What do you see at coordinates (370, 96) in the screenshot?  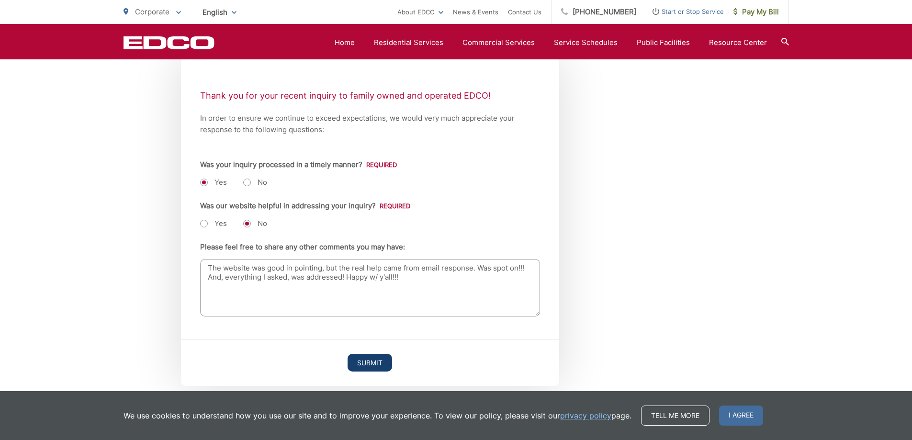 I see `p: Thank you for your recent inquiry to family owned and operated EDCO!` at bounding box center [370, 96].